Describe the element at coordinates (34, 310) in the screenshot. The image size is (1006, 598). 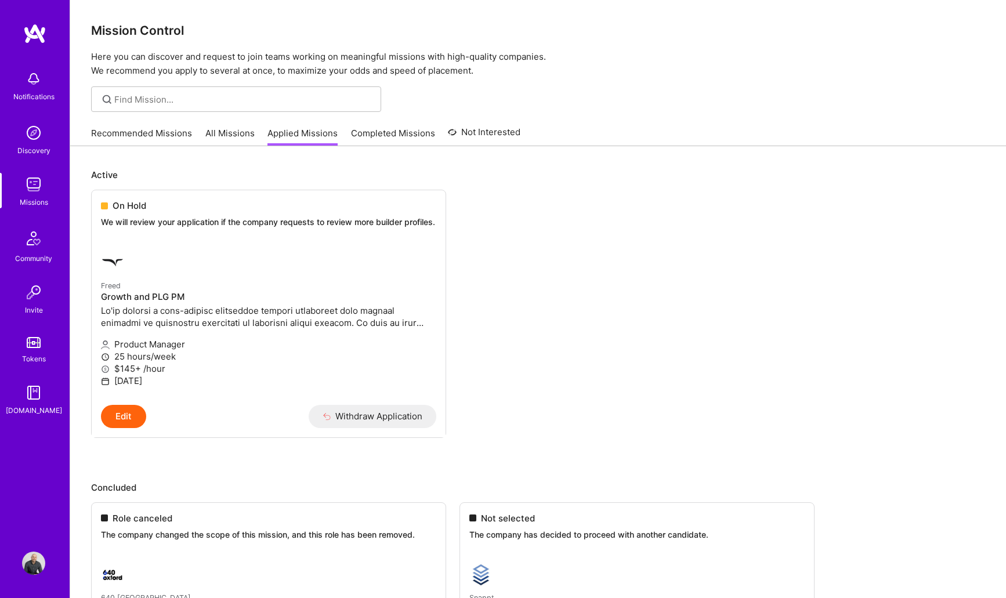
I see `div: Invite` at that location.